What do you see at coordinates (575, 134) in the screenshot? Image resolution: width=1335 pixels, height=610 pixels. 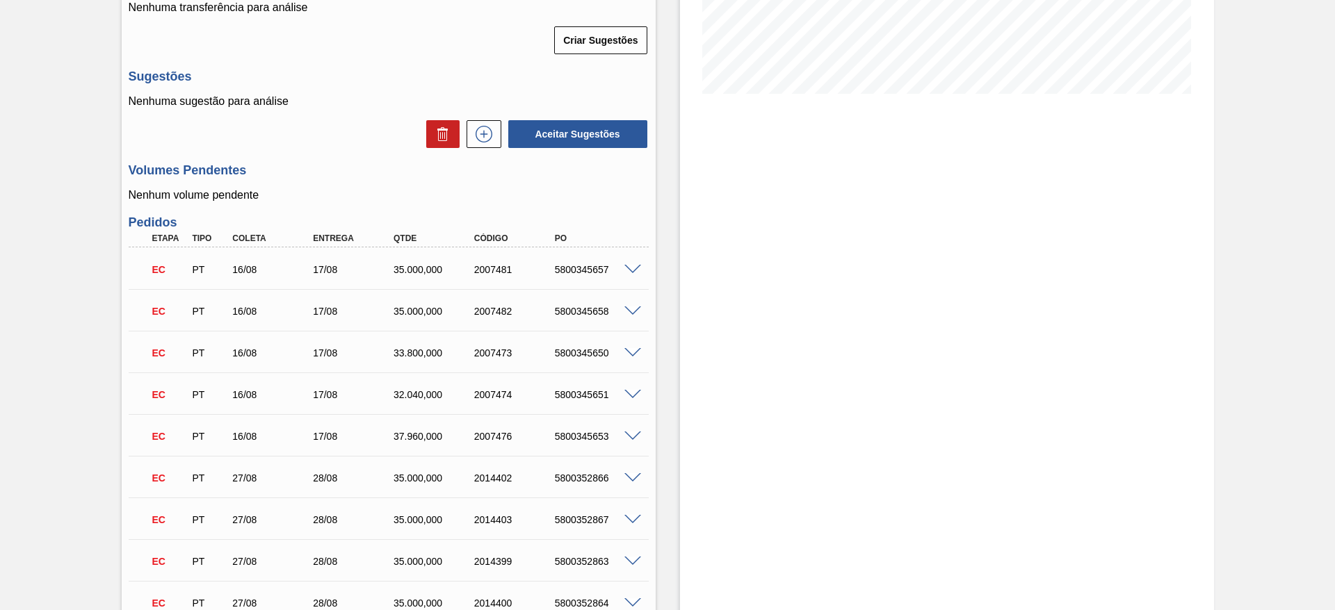 I see `div: Aceitar Sugestões` at bounding box center [575, 134].